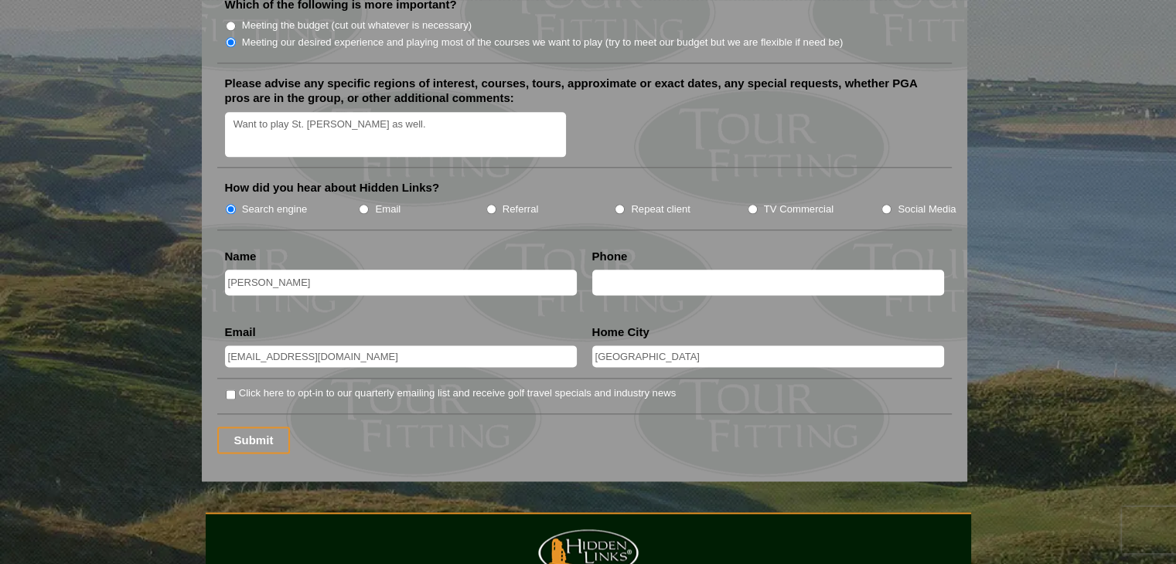 Image resolution: width=1176 pixels, height=564 pixels. Describe the element at coordinates (520, 209) in the screenshot. I see `label: Referral` at that location.